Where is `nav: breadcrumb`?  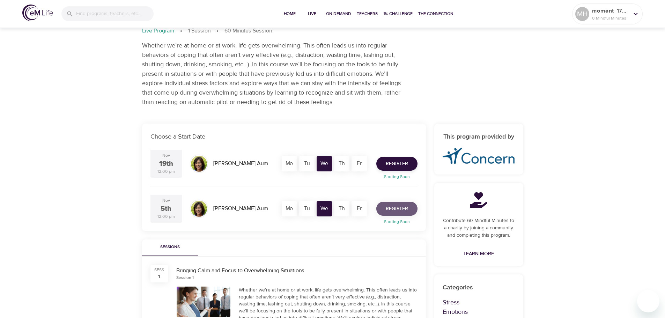
nav: breadcrumb is located at coordinates (332, 31).